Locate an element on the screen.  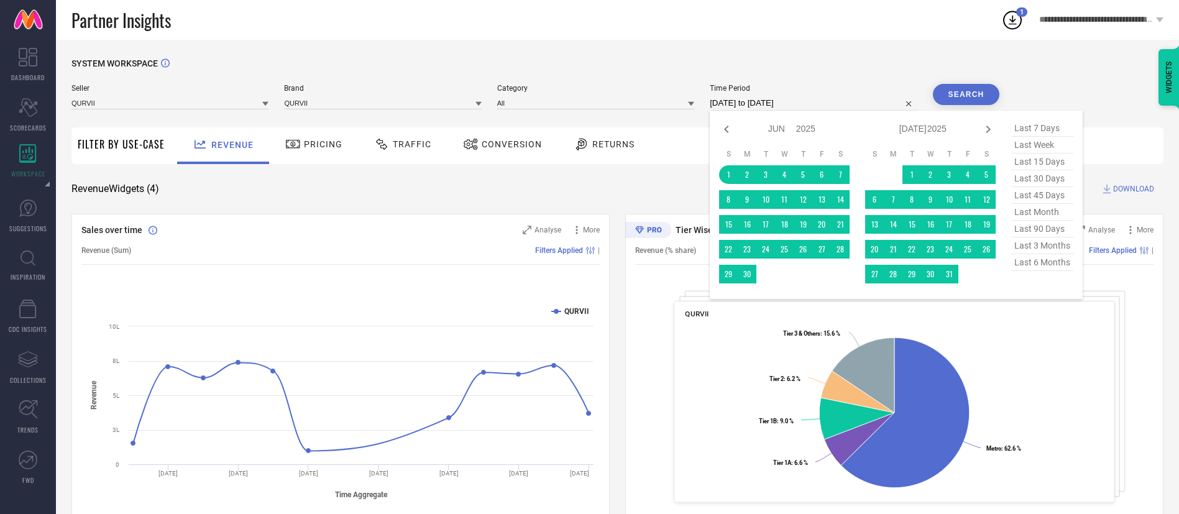
text: : 15.6 % is located at coordinates (812, 333).